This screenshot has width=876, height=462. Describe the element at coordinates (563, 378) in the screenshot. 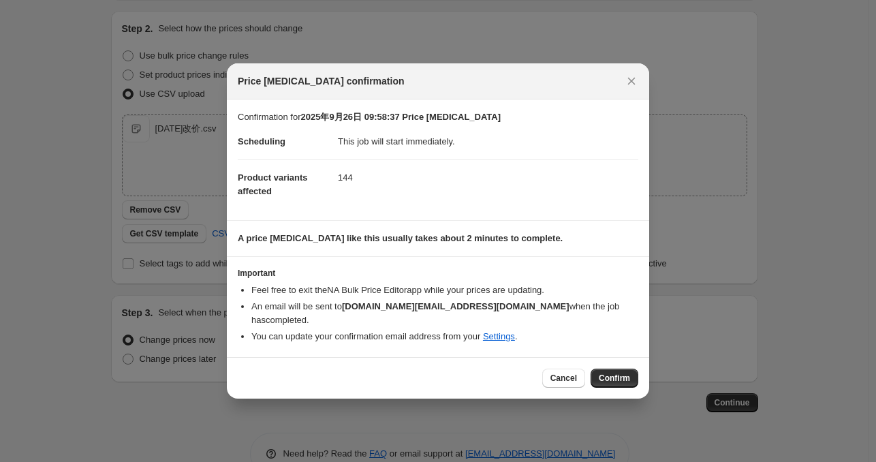

I see `span: Cancel` at that location.